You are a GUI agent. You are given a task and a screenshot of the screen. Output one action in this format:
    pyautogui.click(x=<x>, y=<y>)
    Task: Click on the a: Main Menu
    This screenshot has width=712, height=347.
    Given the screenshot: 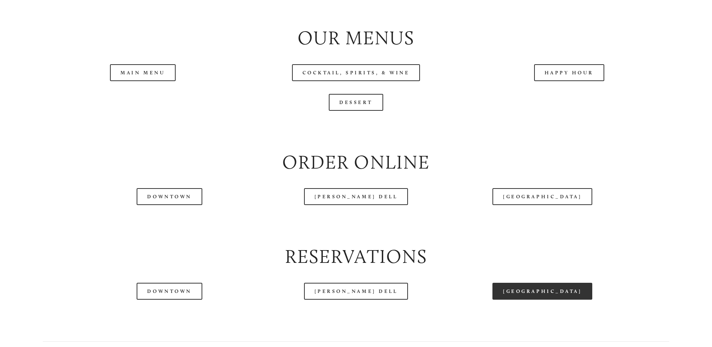 What is the action you would take?
    pyautogui.click(x=143, y=72)
    